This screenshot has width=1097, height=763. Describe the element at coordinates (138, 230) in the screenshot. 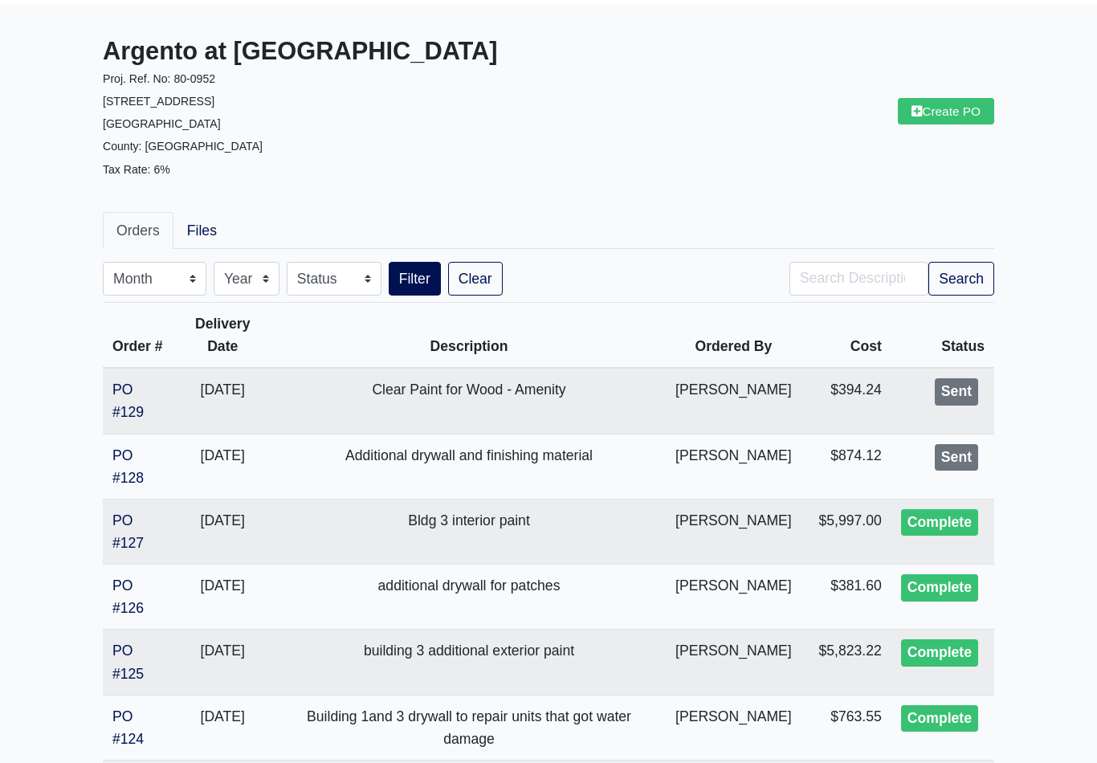

I see `a: Orders` at that location.